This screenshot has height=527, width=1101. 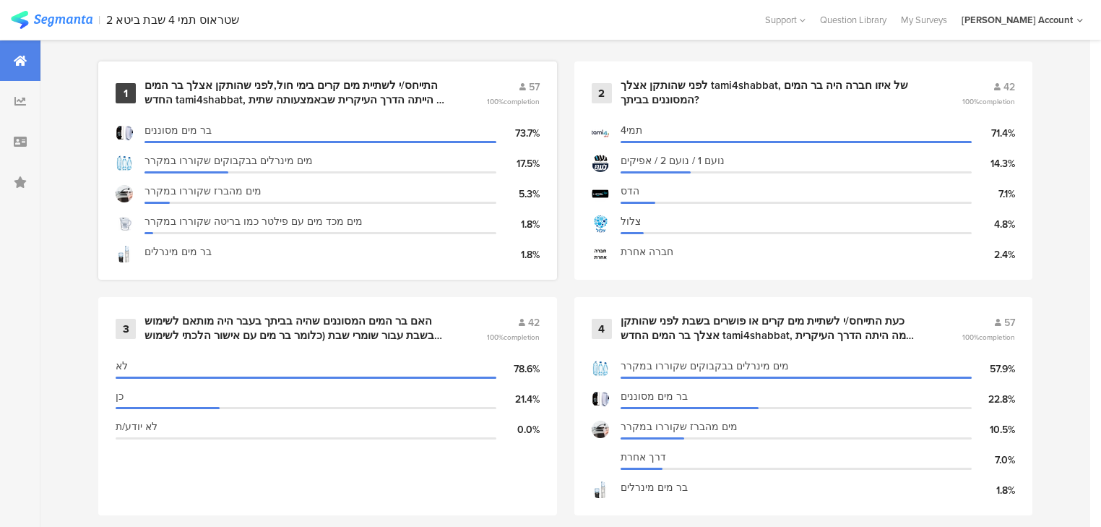 I want to click on div: האם בר המים המסוננים שהיה בביתך בעבר היה מותאם לשימוש בשבת עבור שומרי שבת (כלומר בר מים עם אישור ..., so click(x=298, y=328).